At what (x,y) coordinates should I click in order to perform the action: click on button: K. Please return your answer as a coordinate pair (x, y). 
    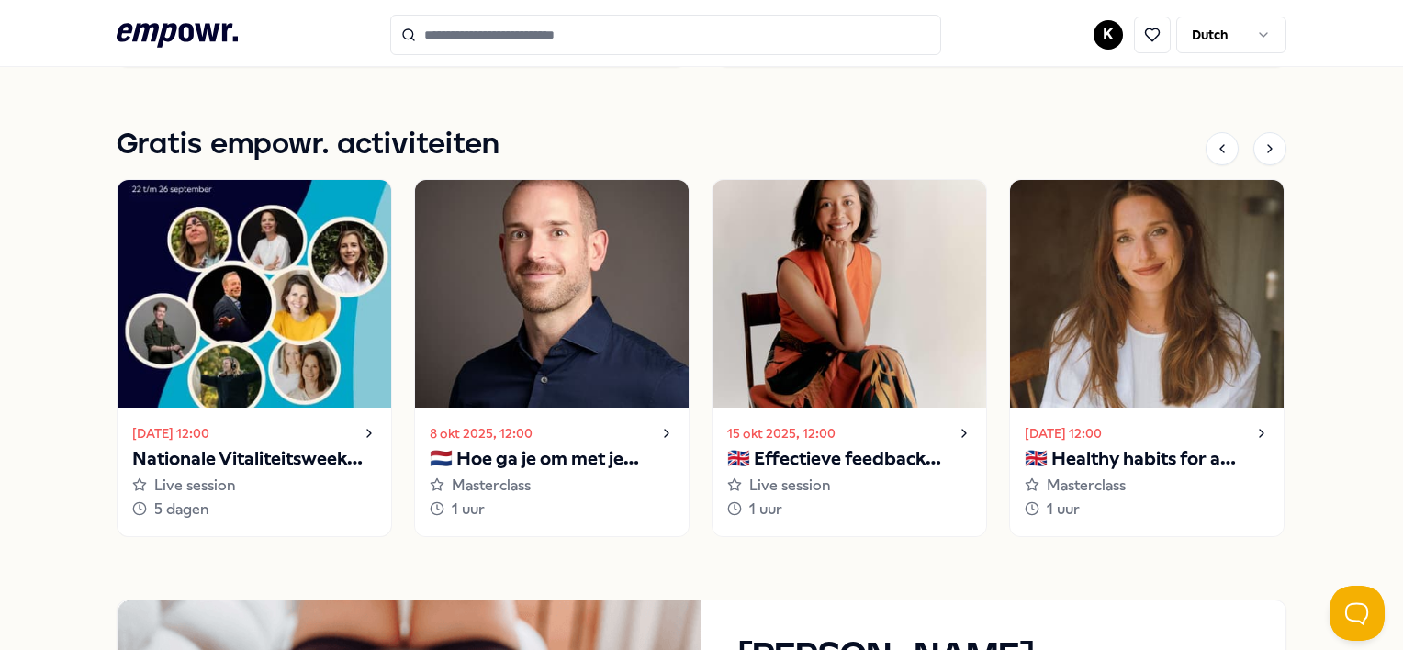
    Looking at the image, I should click on (1108, 35).